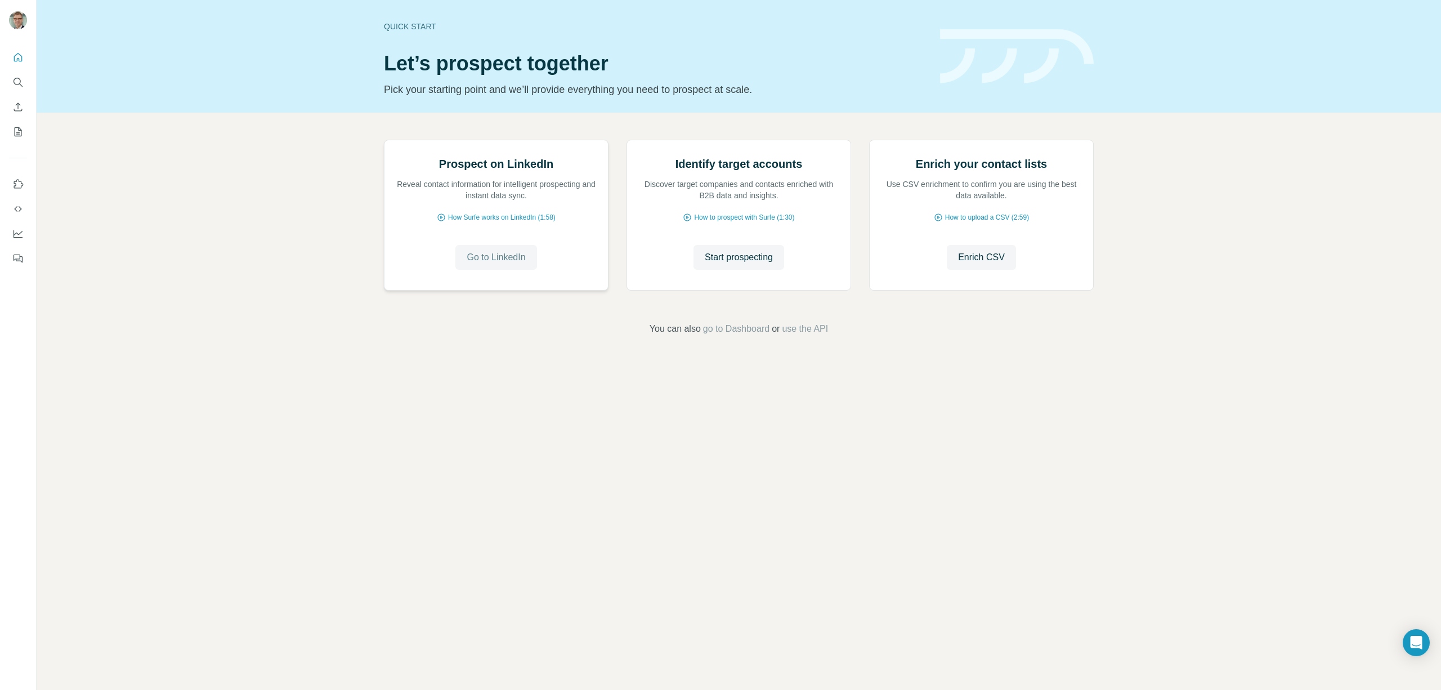 The height and width of the screenshot is (690, 1441). Describe the element at coordinates (655, 64) in the screenshot. I see `h1: Let’s prospect together` at that location.